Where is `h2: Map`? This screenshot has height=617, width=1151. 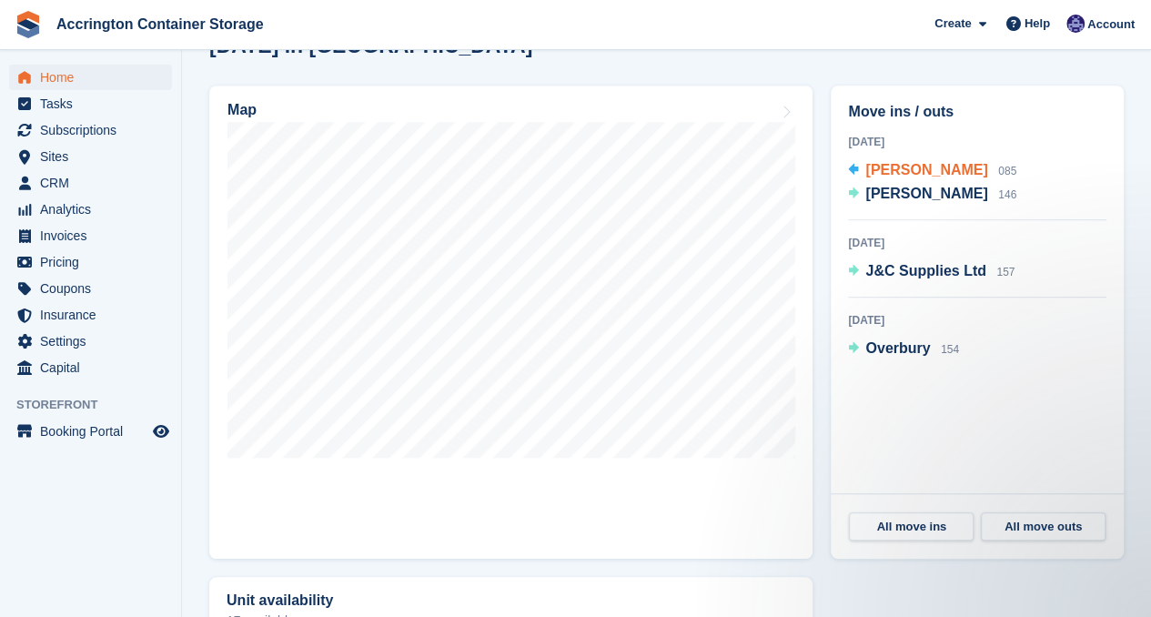 h2: Map is located at coordinates (242, 110).